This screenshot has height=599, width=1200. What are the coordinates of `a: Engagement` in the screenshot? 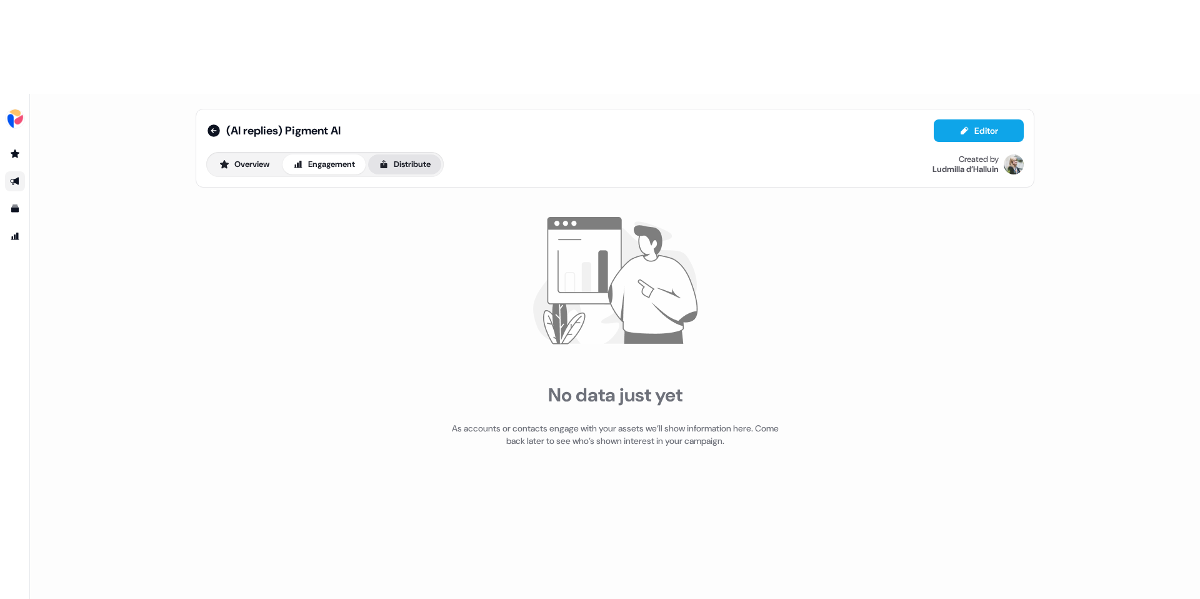 It's located at (324, 164).